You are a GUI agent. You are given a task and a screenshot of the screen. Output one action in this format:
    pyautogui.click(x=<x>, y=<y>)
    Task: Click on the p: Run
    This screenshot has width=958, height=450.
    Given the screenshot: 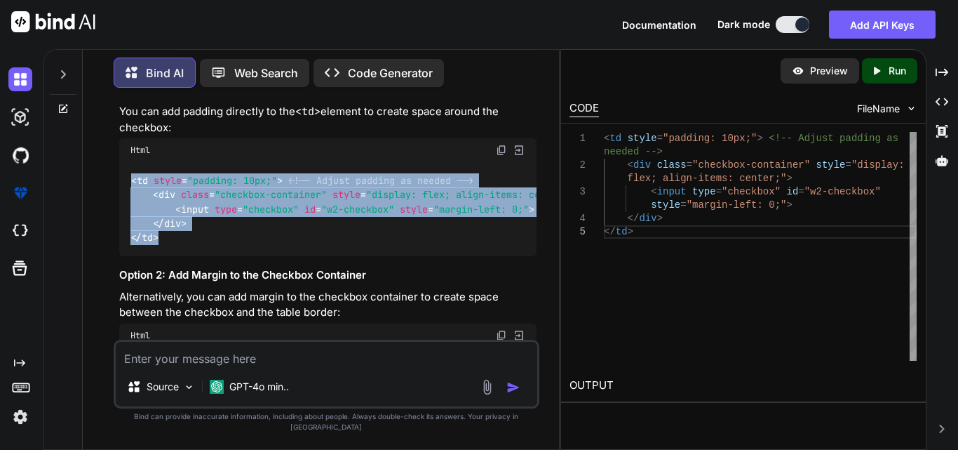 What is the action you would take?
    pyautogui.click(x=897, y=71)
    